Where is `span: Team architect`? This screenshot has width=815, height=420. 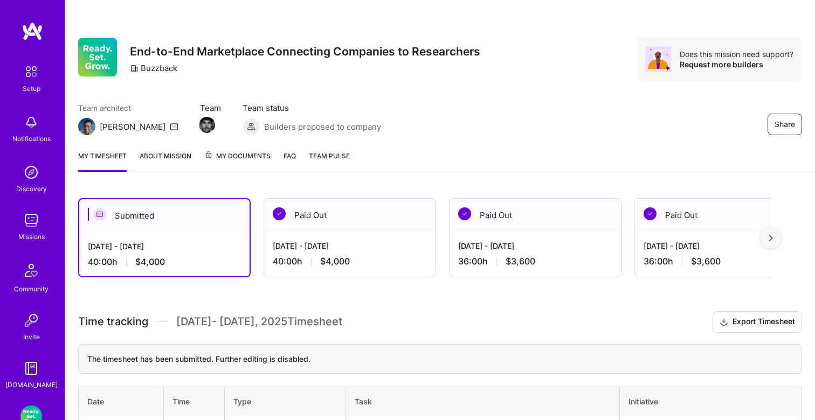 span: Team architect is located at coordinates (128, 108).